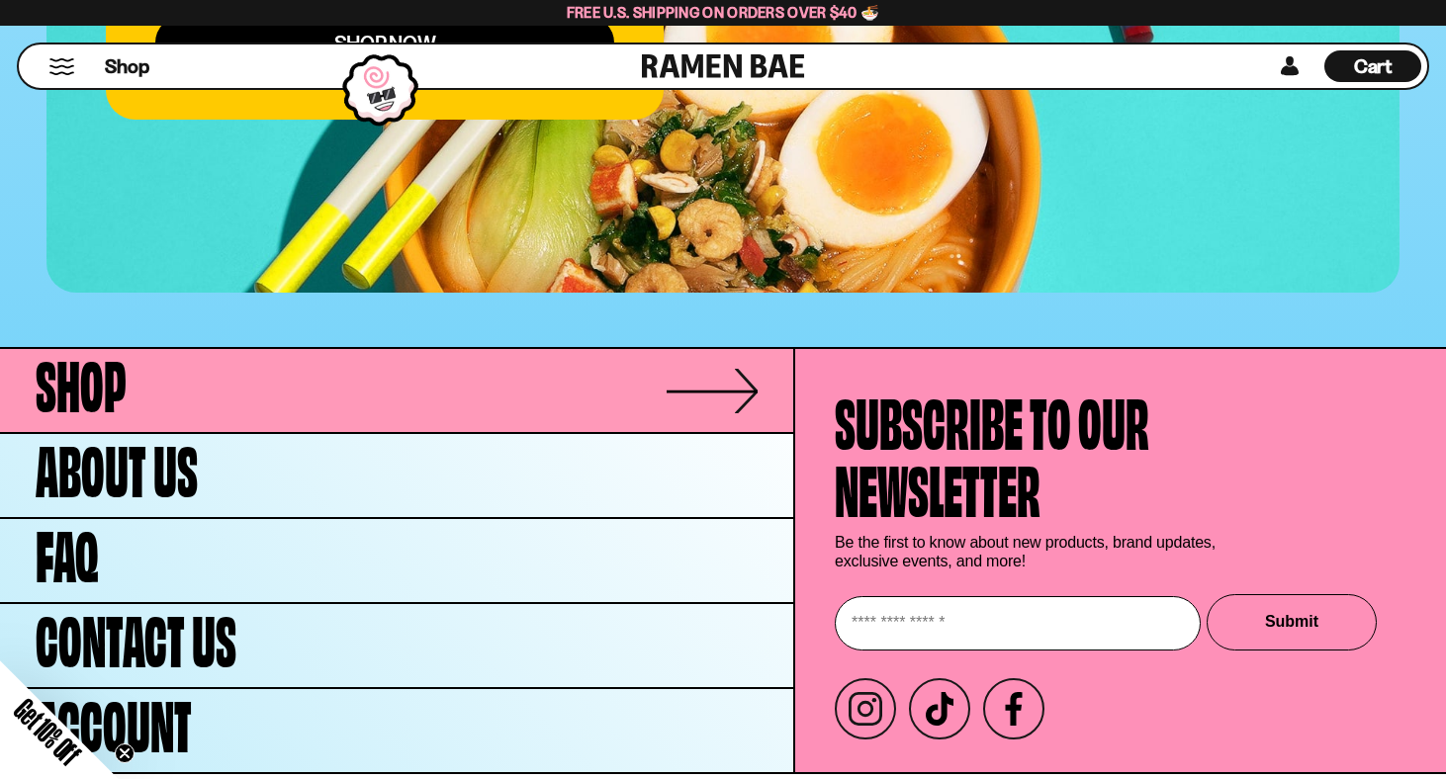 This screenshot has width=1446, height=779. What do you see at coordinates (1373, 66) in the screenshot?
I see `span: Cart` at bounding box center [1373, 66].